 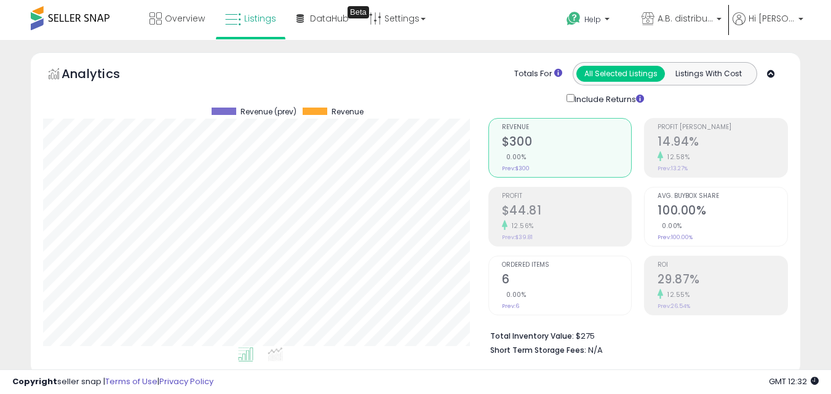 I want to click on small: 12.56%, so click(x=520, y=226).